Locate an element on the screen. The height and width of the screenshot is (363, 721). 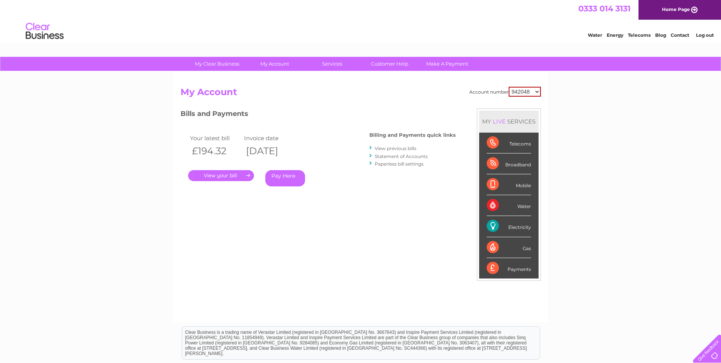
a: Water is located at coordinates (595, 35).